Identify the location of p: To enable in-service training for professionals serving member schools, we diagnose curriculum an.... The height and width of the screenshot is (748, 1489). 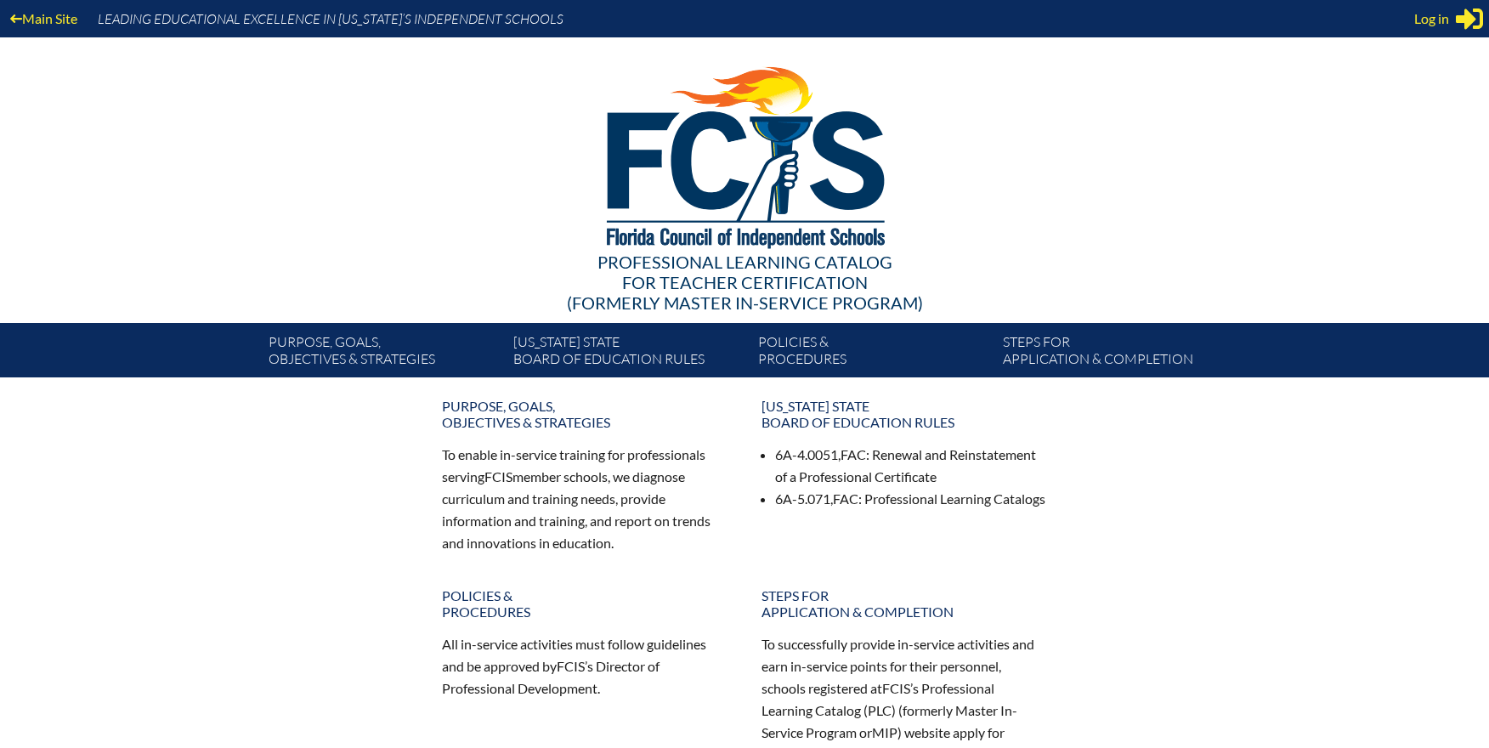
(585, 498).